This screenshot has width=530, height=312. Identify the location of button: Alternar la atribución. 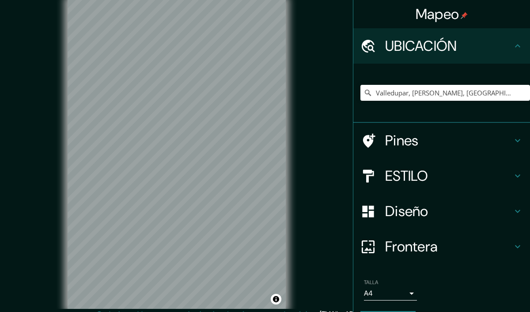
(276, 299).